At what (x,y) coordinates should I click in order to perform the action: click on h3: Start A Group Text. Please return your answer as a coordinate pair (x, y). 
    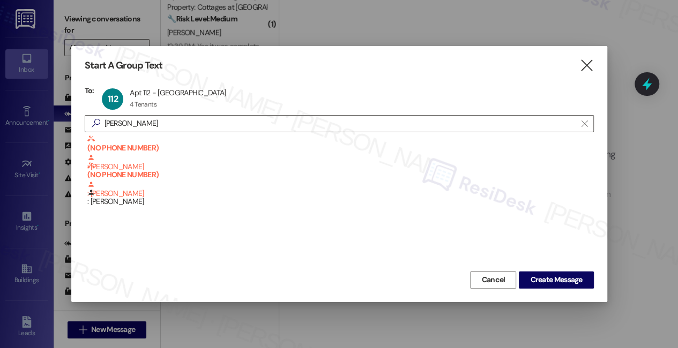
    Looking at the image, I should click on (124, 65).